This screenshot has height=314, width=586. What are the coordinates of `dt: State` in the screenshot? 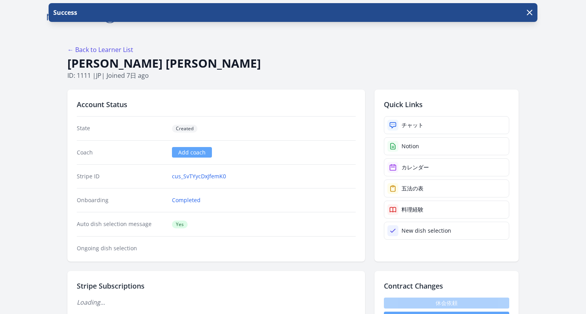 It's located at (121, 128).